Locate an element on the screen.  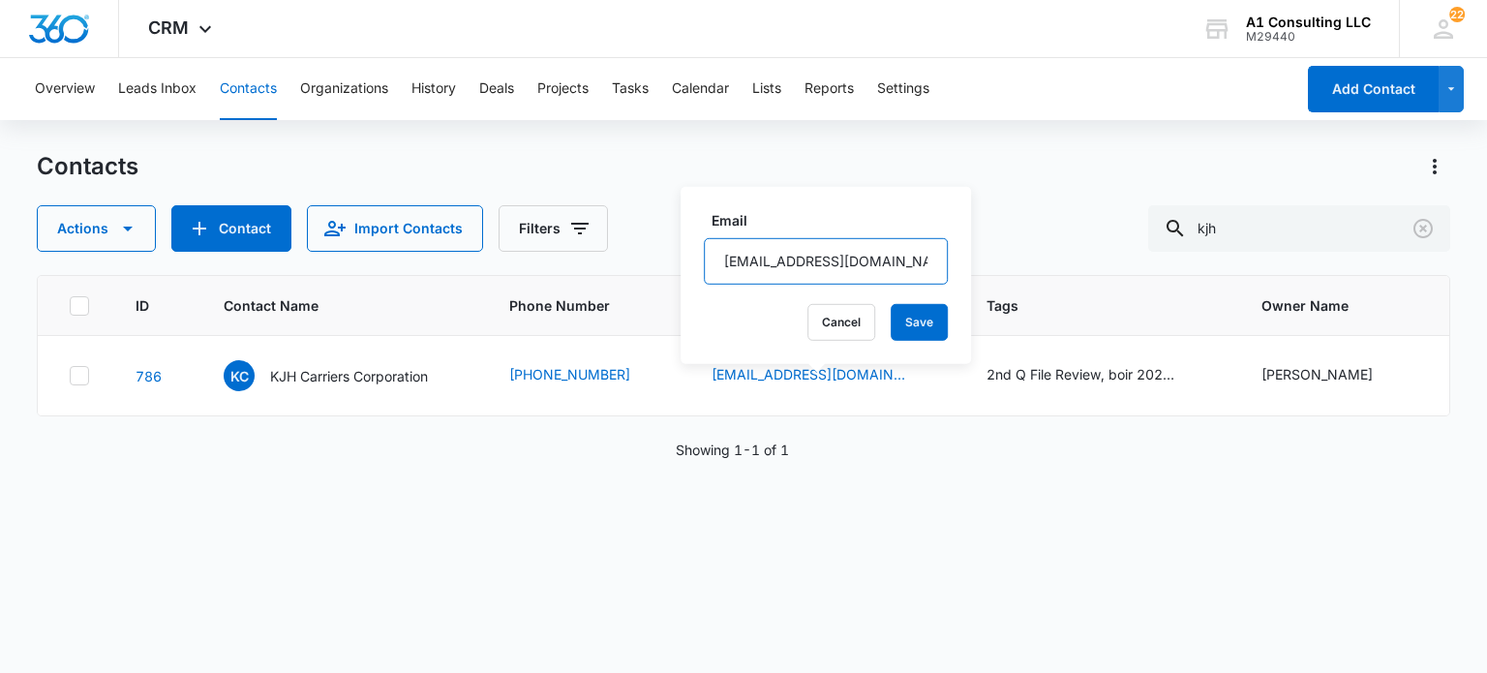
button: Cancel is located at coordinates (841, 322).